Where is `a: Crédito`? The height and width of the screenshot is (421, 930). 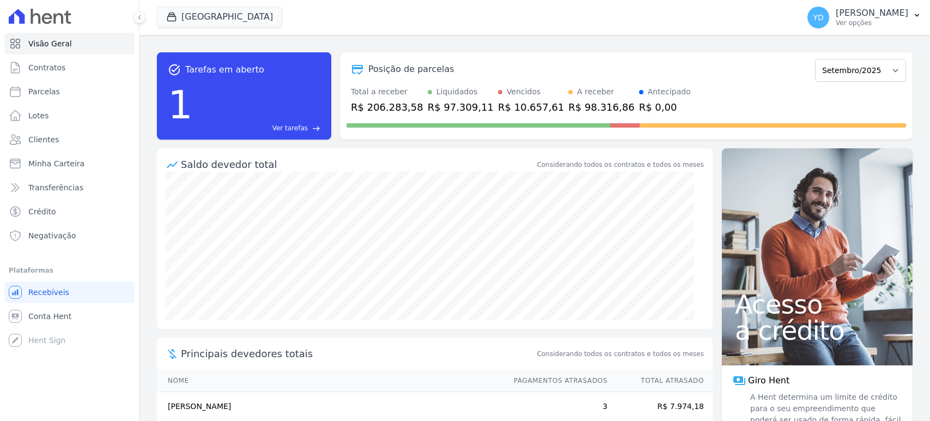
a: Crédito is located at coordinates (69, 211).